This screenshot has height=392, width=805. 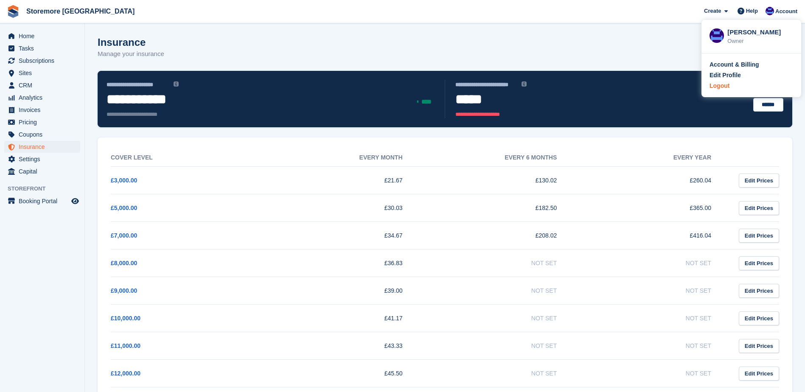 I want to click on h1: Insurance, so click(x=131, y=42).